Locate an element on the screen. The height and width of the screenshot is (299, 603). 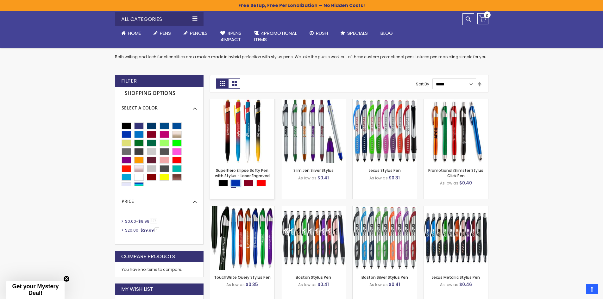
a: Home is located at coordinates (131, 33).